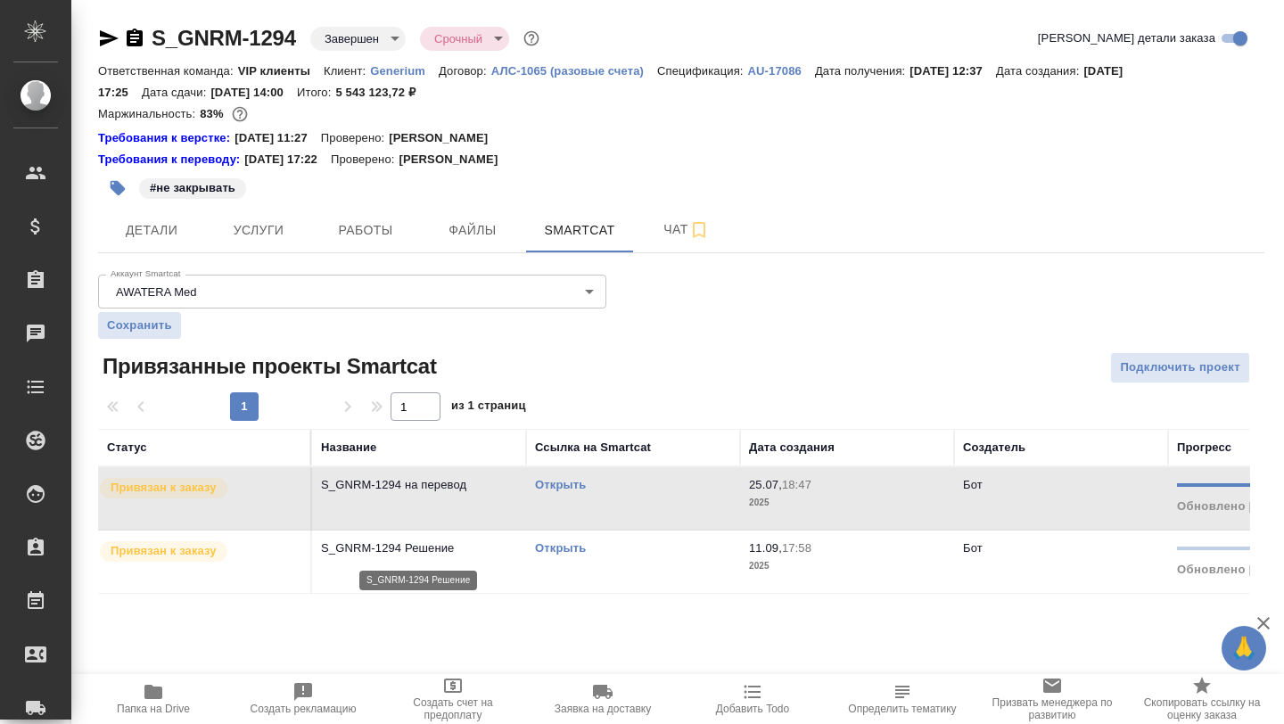 The width and height of the screenshot is (1284, 724). I want to click on p: Спецификация:, so click(702, 70).